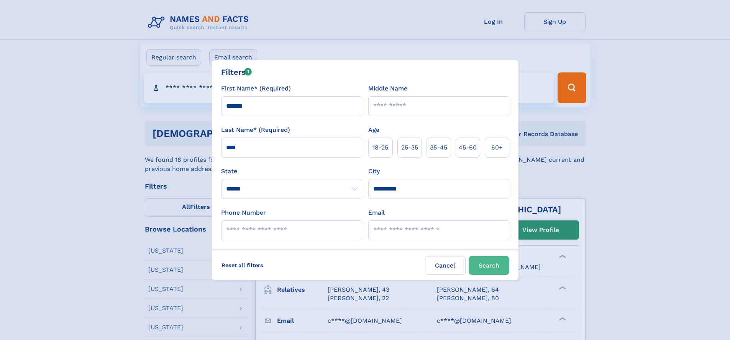 The height and width of the screenshot is (340, 730). Describe the element at coordinates (292, 171) in the screenshot. I see `label: State` at that location.